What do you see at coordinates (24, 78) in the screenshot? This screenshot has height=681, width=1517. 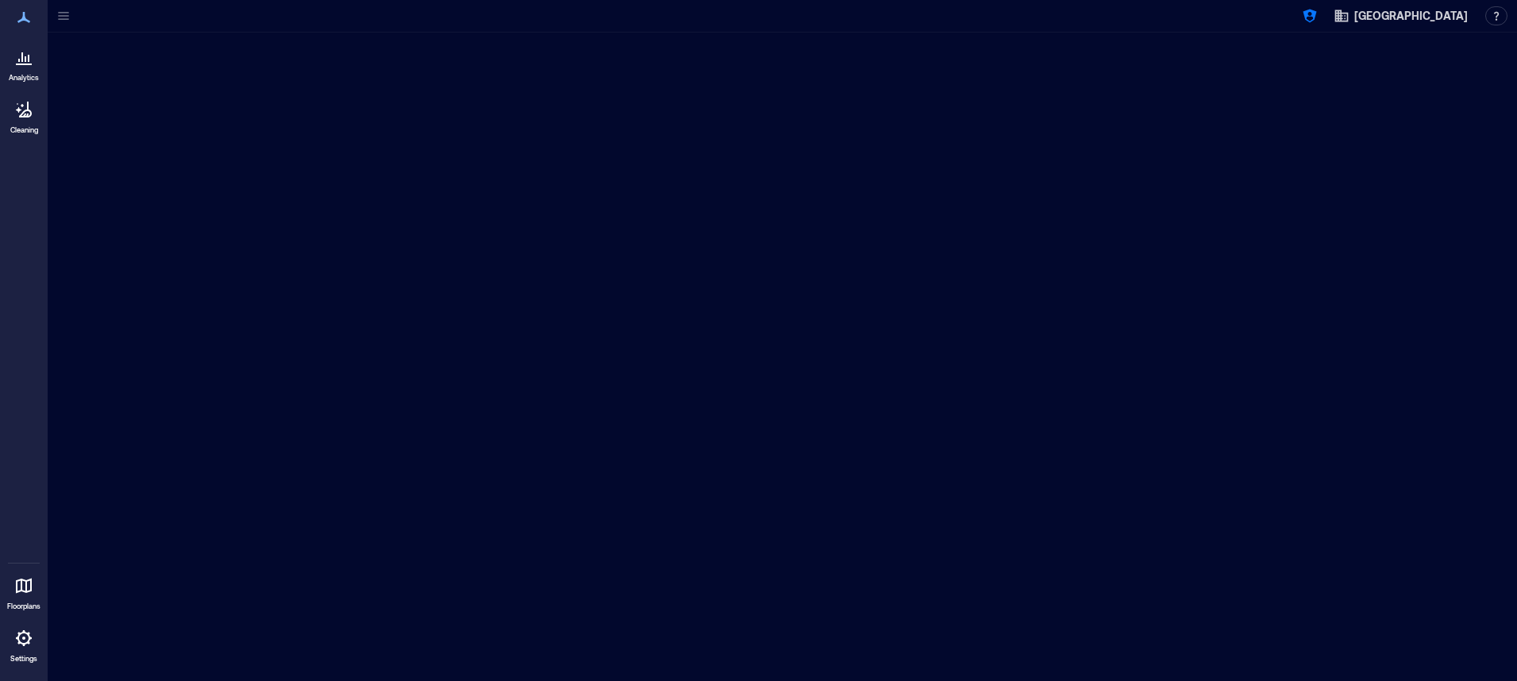 I see `p: Analytics` at bounding box center [24, 78].